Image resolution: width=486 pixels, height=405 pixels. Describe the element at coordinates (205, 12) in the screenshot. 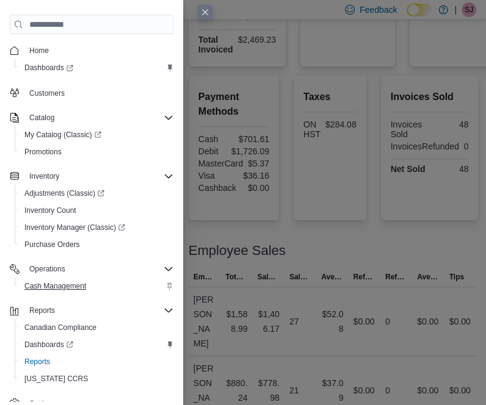

I see `button: Close this dialog` at that location.